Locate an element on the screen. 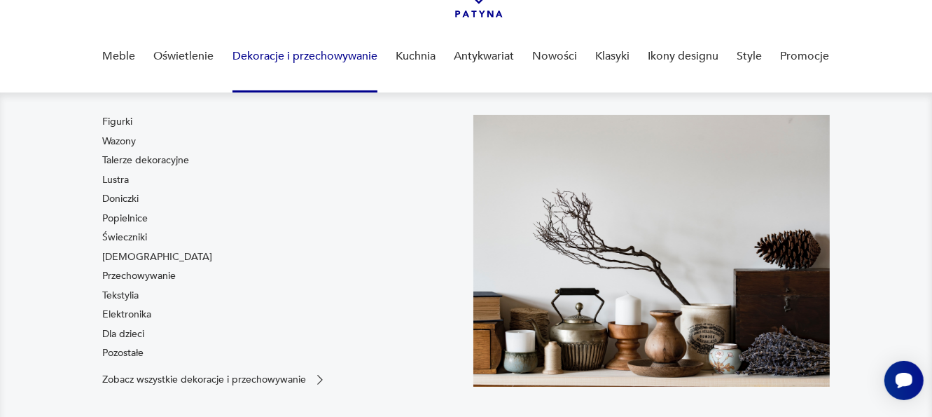  a: Antykwariat is located at coordinates (484, 56).